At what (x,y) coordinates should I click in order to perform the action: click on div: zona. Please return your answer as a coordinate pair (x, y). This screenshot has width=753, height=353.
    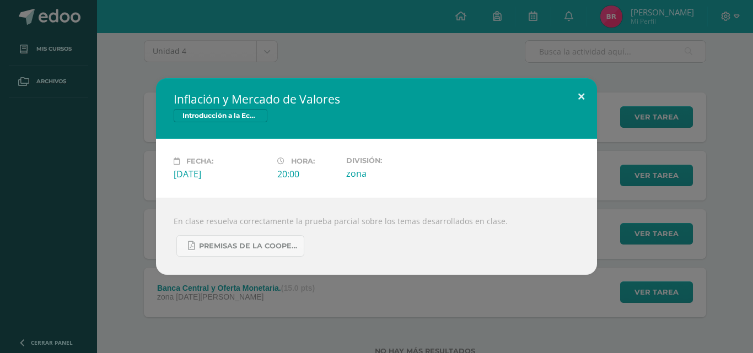
    Looking at the image, I should click on (394, 174).